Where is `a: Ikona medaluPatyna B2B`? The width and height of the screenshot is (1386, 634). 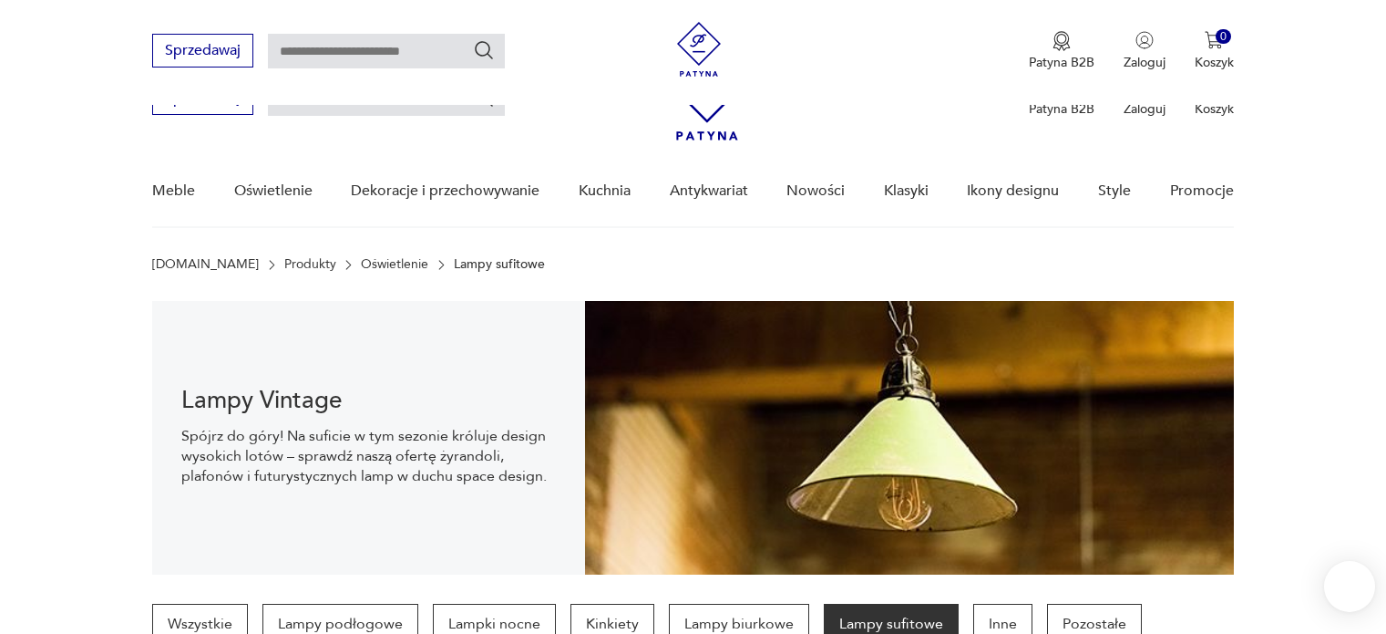
a: Ikona medaluPatyna B2B is located at coordinates (1062, 51).